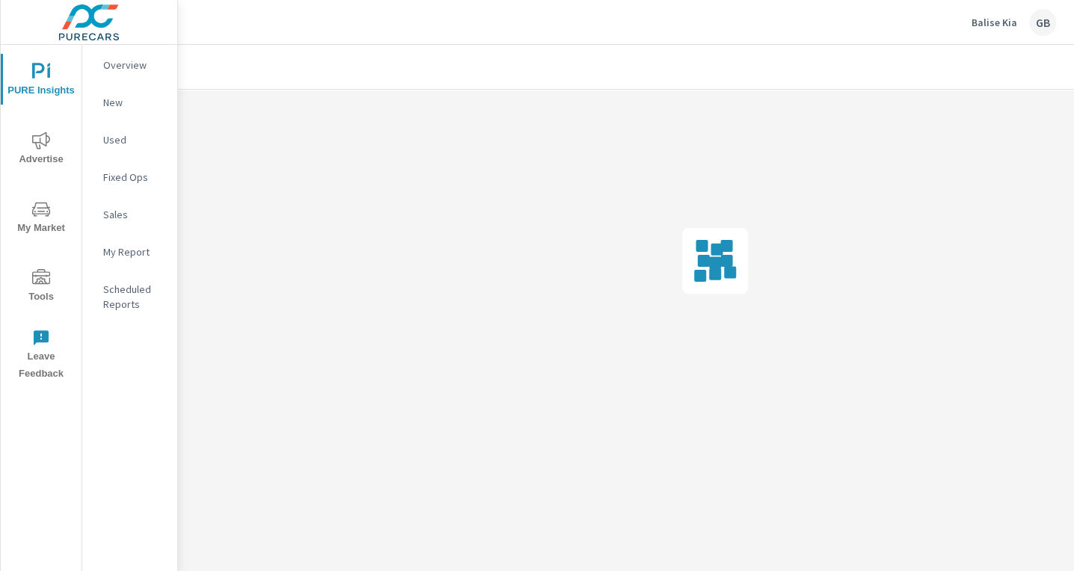  What do you see at coordinates (134, 252) in the screenshot?
I see `p: My Report` at bounding box center [134, 252].